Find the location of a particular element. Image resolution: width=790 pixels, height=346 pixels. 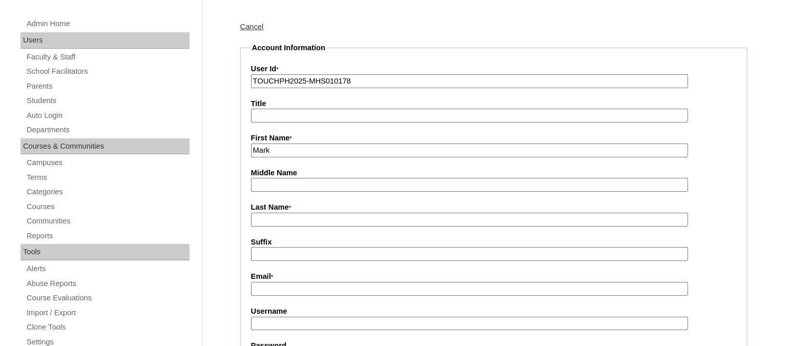

a: Faculty & Staff is located at coordinates (108, 57).